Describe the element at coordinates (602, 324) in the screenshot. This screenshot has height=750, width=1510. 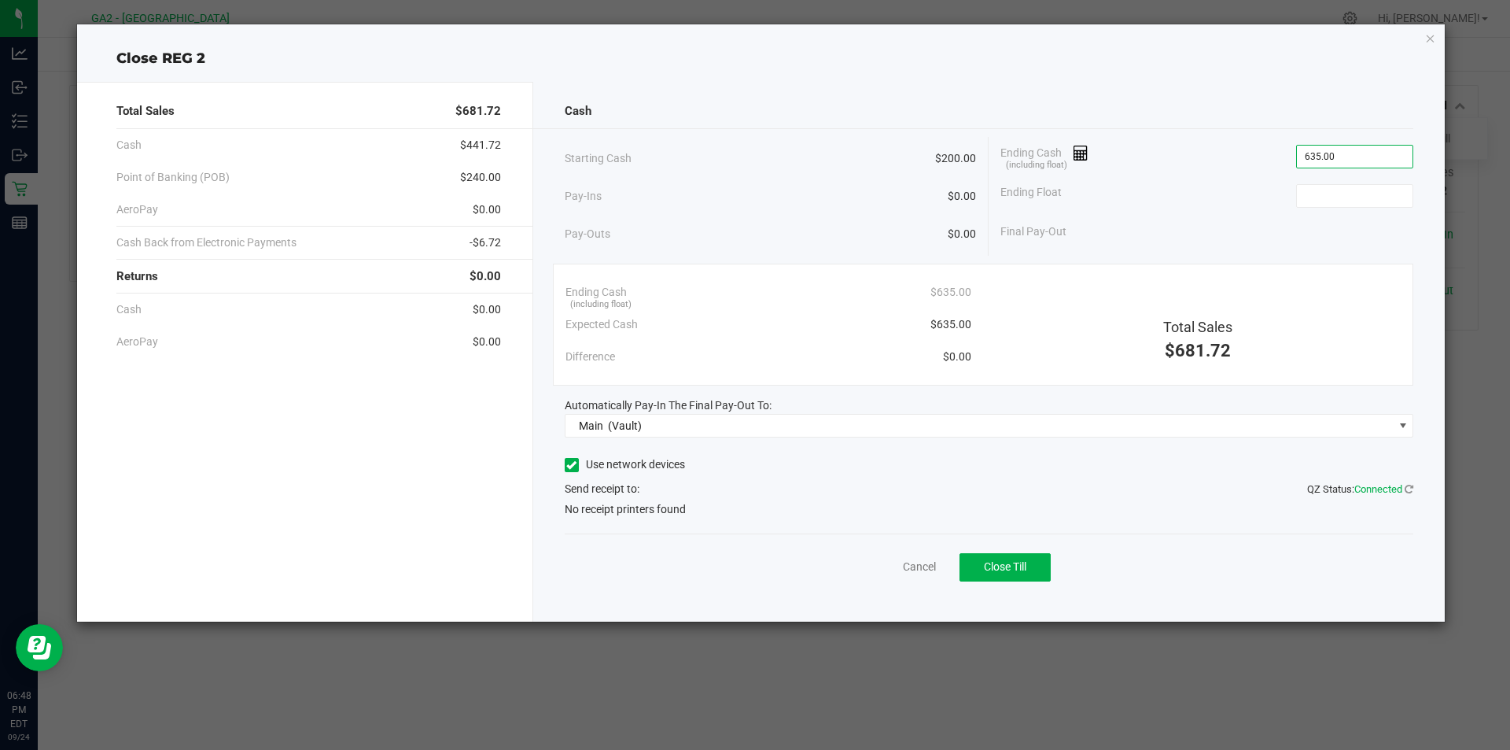
I see `span: Expected Cash` at that location.